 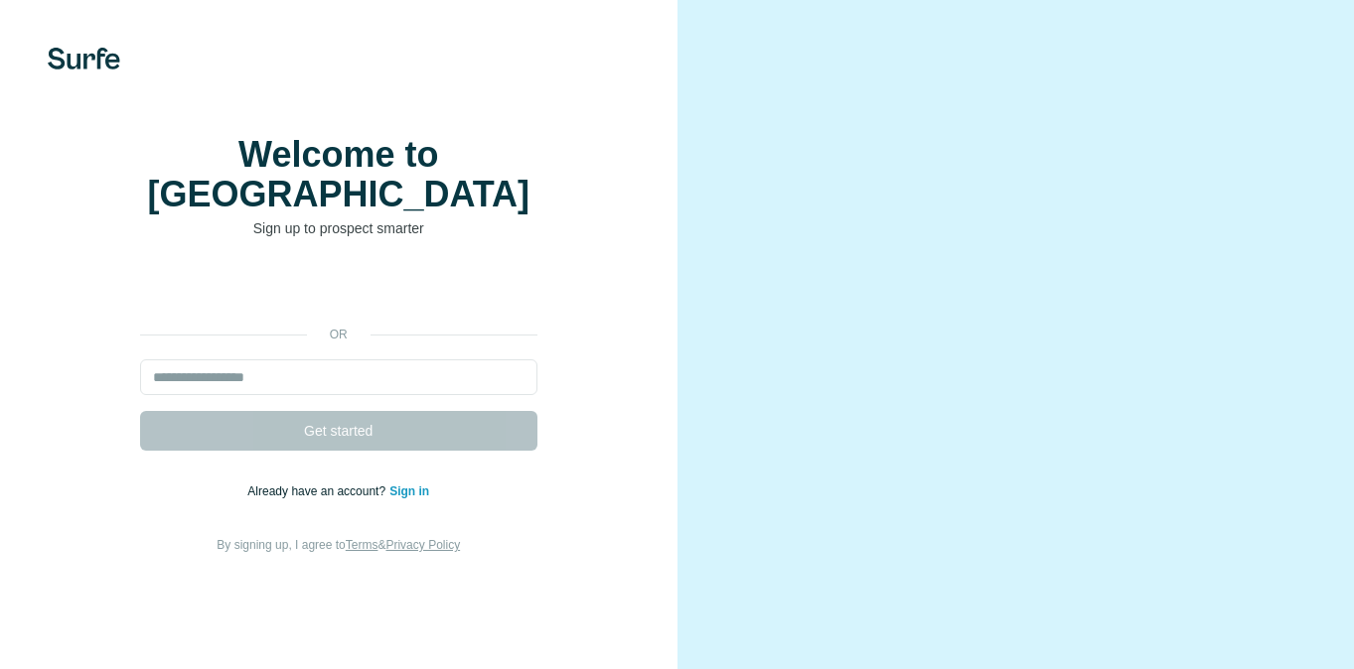 I want to click on a: Terms, so click(x=362, y=545).